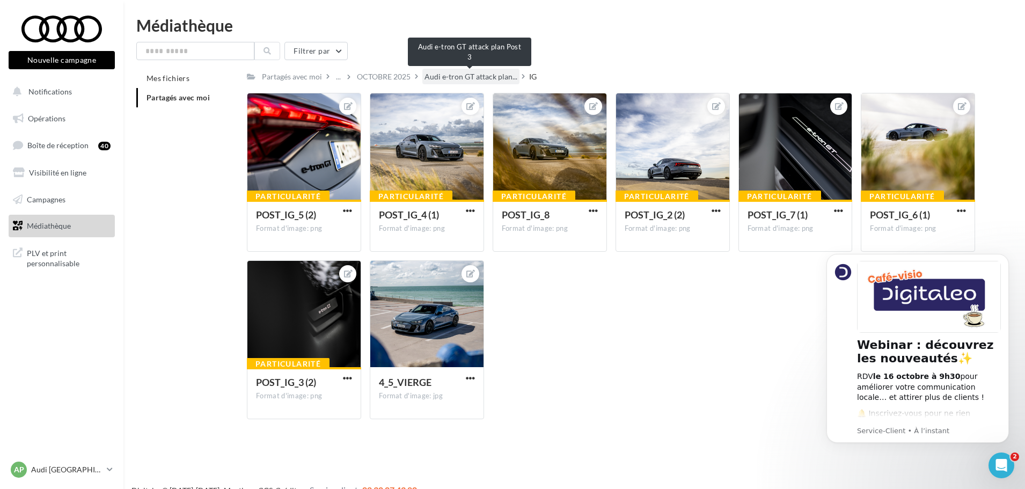 Image resolution: width=1025 pixels, height=489 pixels. I want to click on a: Médiathèque, so click(62, 226).